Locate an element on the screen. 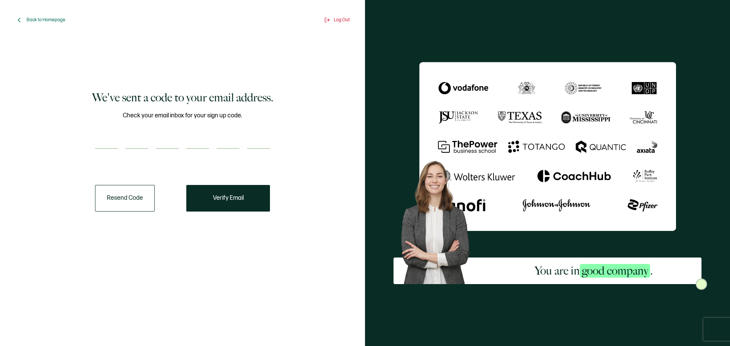 This screenshot has width=730, height=346. span: Verify Email is located at coordinates (228, 198).